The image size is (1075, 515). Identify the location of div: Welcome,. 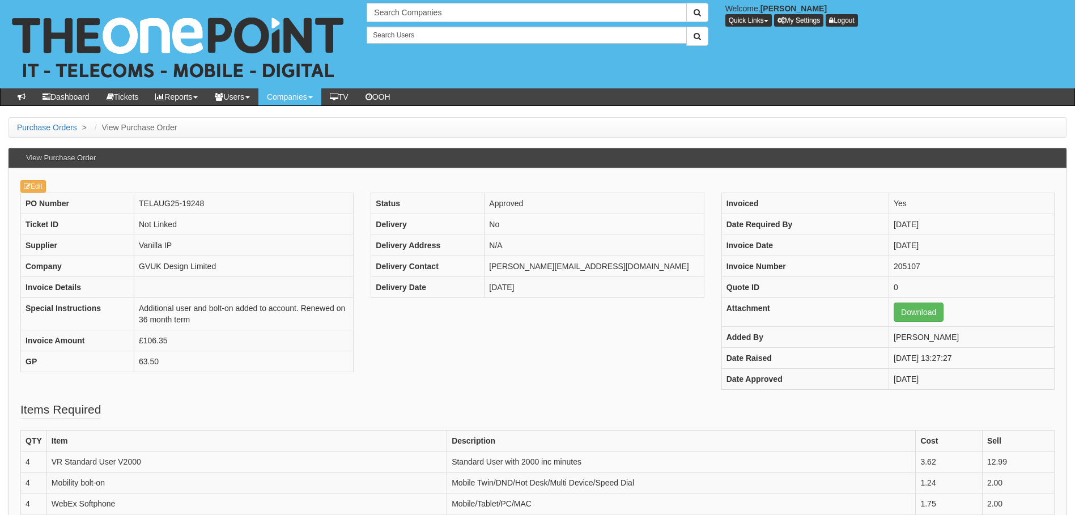
(896, 15).